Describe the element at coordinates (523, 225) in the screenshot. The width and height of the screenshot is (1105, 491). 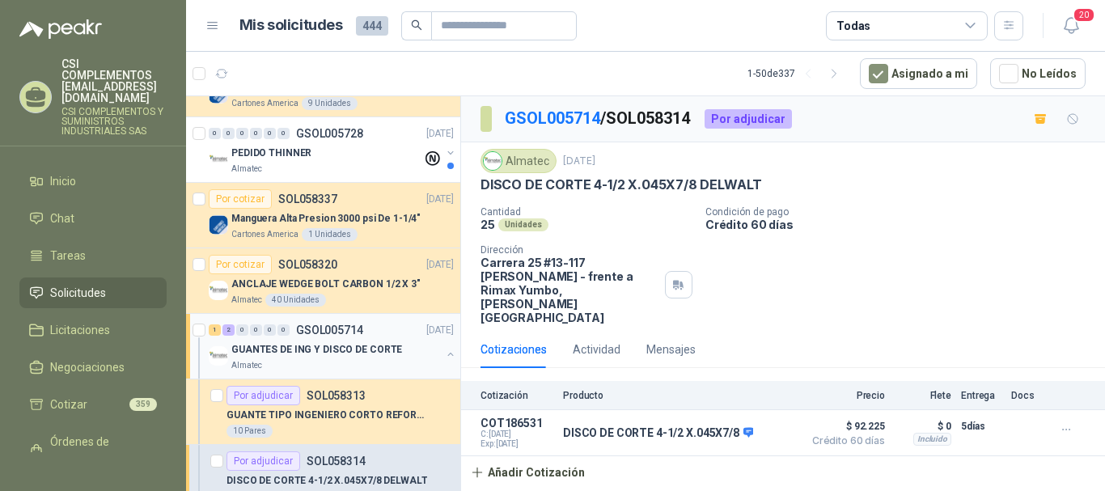
I see `div: Unidades` at that location.